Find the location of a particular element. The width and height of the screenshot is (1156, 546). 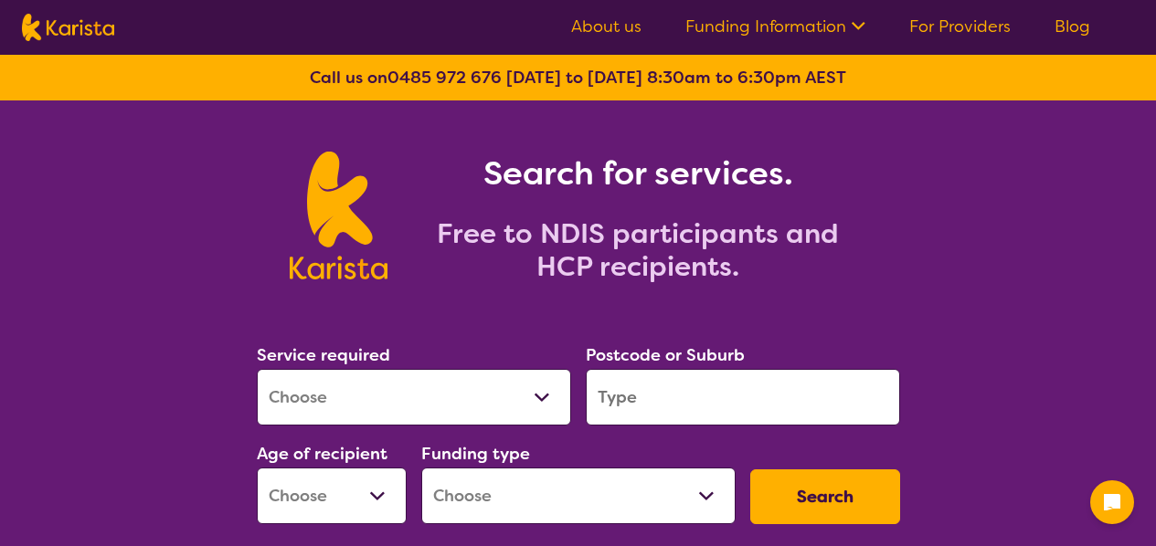

button: Search is located at coordinates (825, 497).